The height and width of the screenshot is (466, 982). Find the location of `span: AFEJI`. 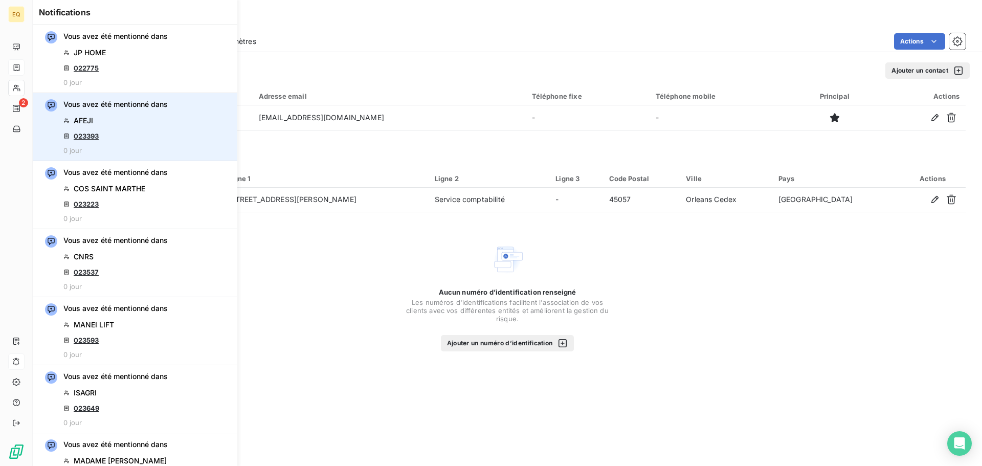

span: AFEJI is located at coordinates (83, 121).